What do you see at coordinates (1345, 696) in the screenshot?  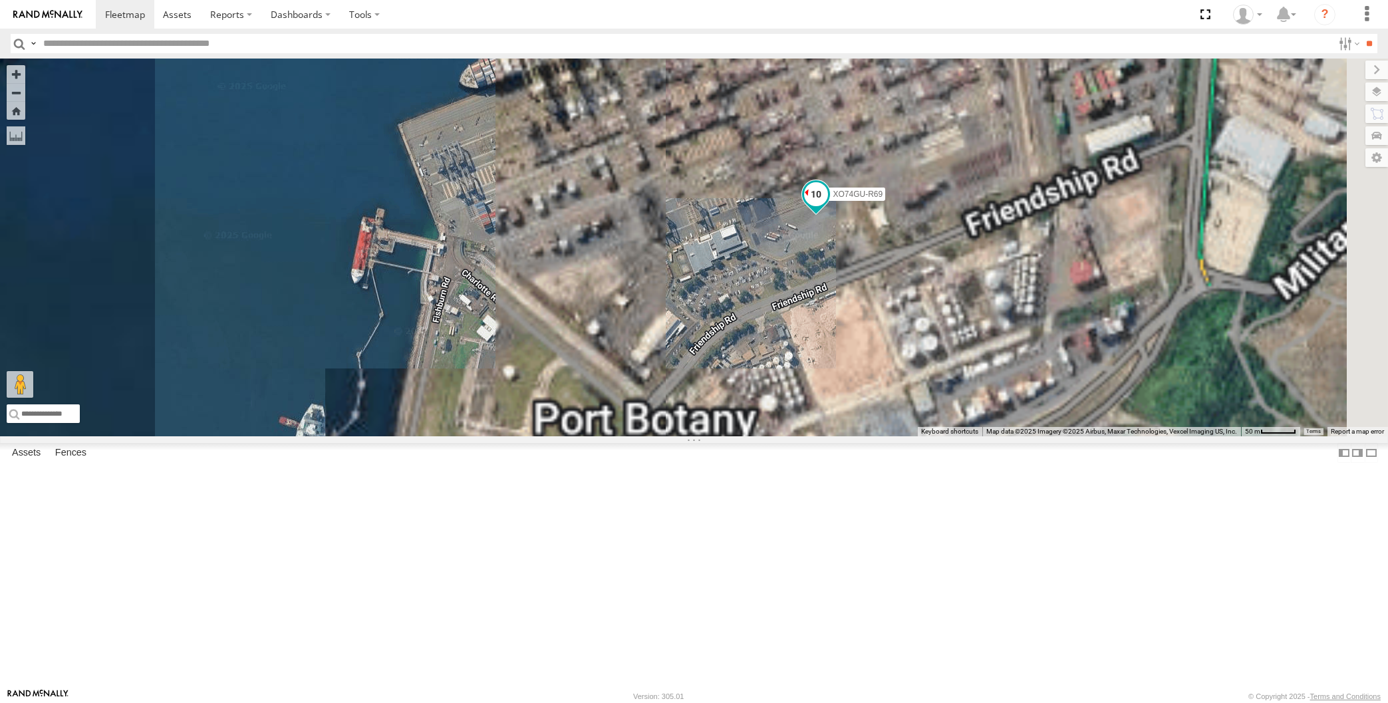 I see `a: Terms and Conditions` at bounding box center [1345, 696].